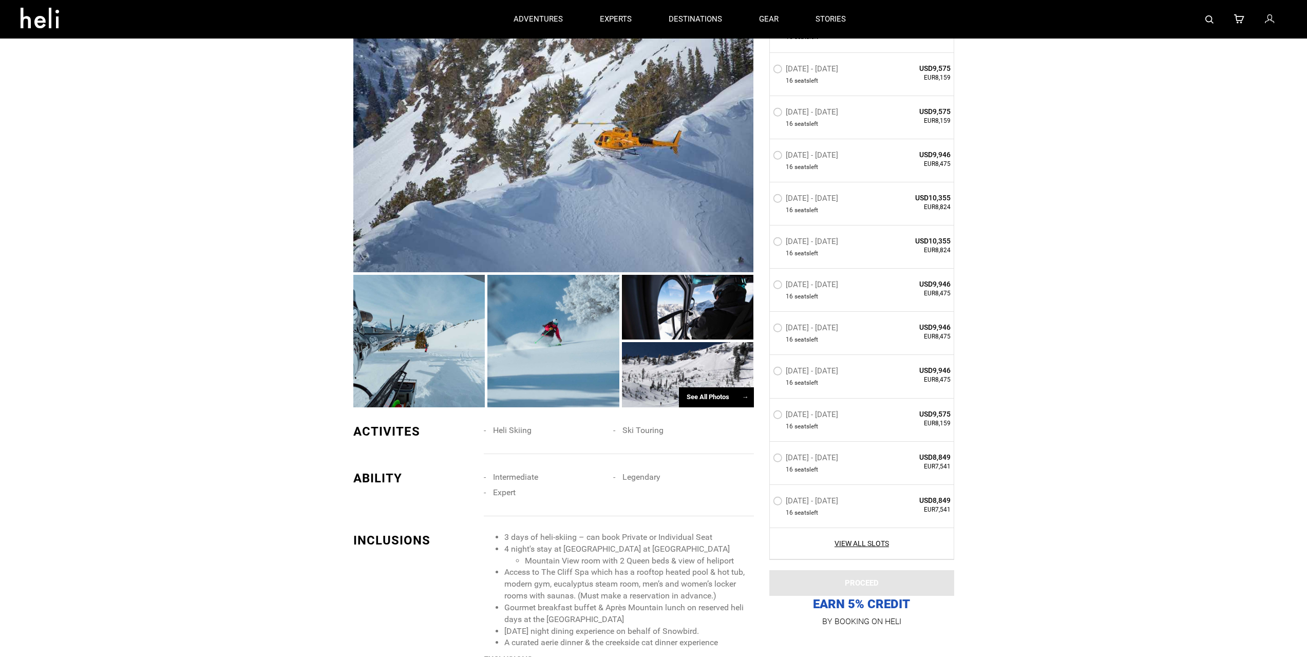 The height and width of the screenshot is (657, 1307). Describe the element at coordinates (616, 19) in the screenshot. I see `p: experts` at that location.